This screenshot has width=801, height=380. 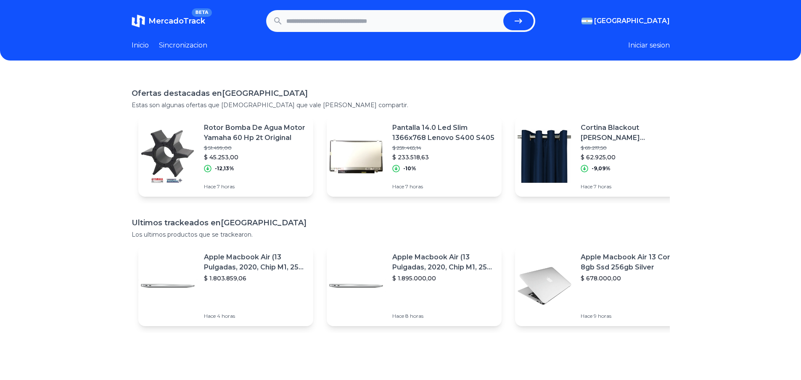 I want to click on span: MercadoTrack, so click(x=177, y=21).